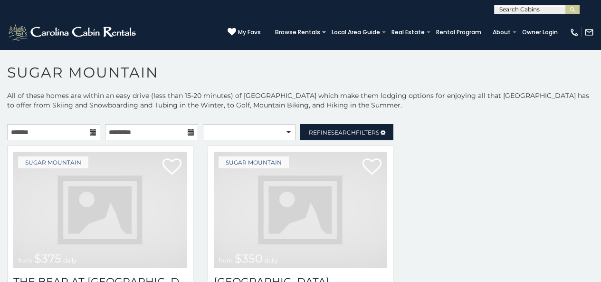 The height and width of the screenshot is (282, 601). Describe the element at coordinates (459, 32) in the screenshot. I see `a: Rental Program` at that location.